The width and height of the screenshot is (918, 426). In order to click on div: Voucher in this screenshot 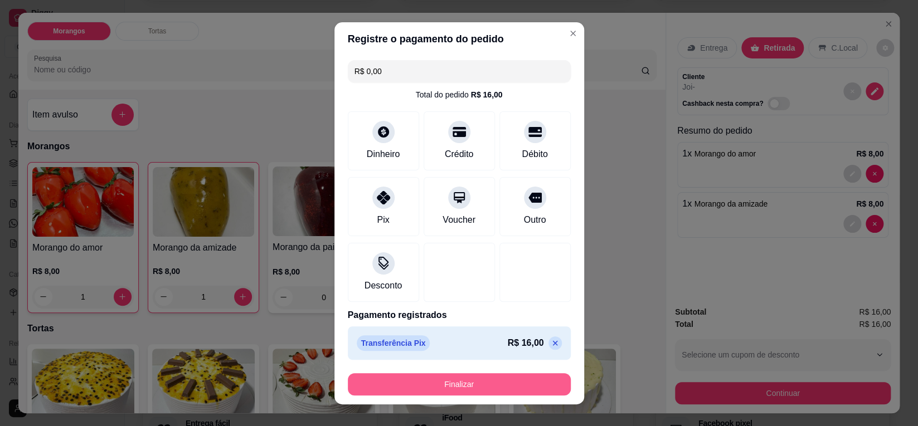, I will do `click(459, 220)`.